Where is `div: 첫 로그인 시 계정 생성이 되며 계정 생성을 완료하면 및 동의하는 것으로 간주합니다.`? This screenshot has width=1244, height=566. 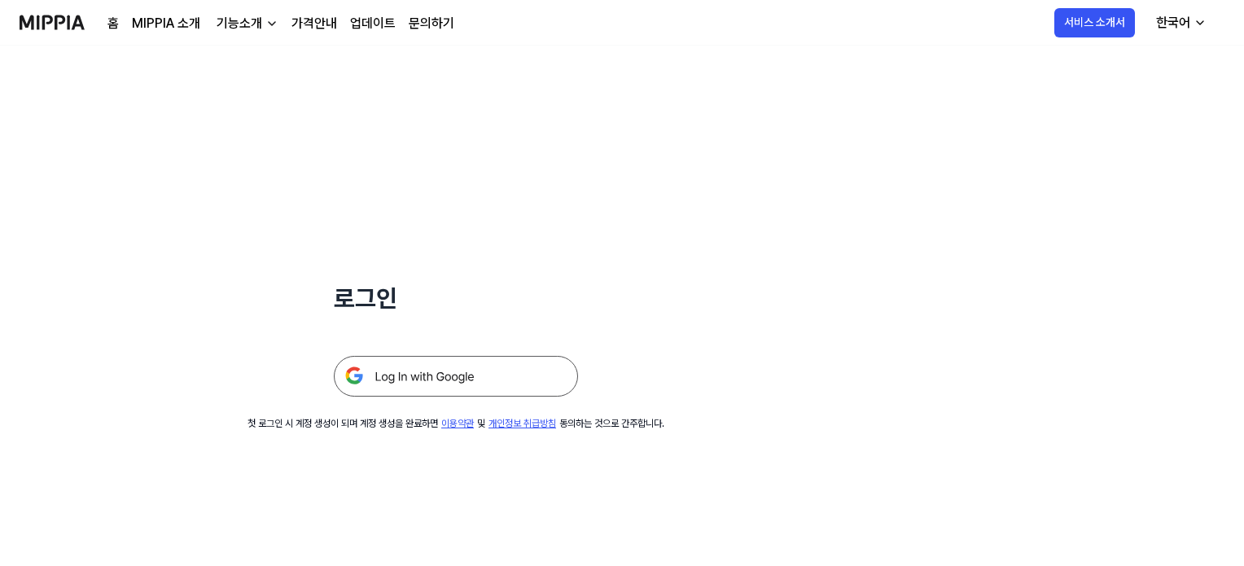 div: 첫 로그인 시 계정 생성이 되며 계정 생성을 완료하면 및 동의하는 것으로 간주합니다. is located at coordinates (456, 423).